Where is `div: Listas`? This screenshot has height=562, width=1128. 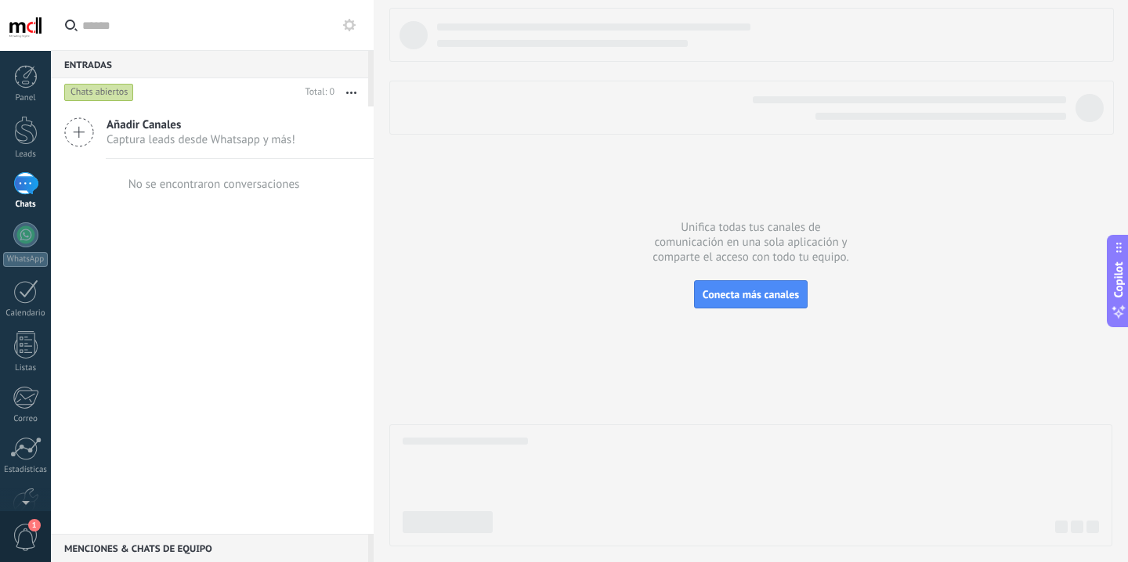
div: Listas is located at coordinates (26, 368).